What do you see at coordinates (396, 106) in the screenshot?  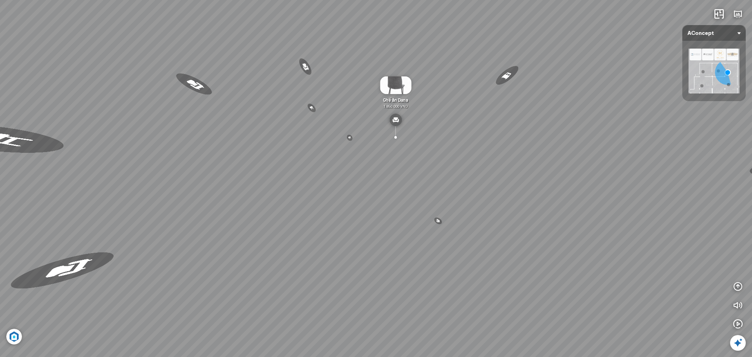 I see `span: 1.850.000 VND` at bounding box center [396, 106].